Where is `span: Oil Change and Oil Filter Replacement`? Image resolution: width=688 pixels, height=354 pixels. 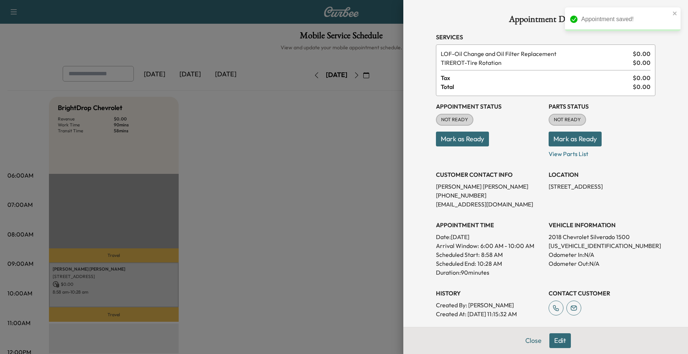 span: Oil Change and Oil Filter Replacement is located at coordinates (535, 54).